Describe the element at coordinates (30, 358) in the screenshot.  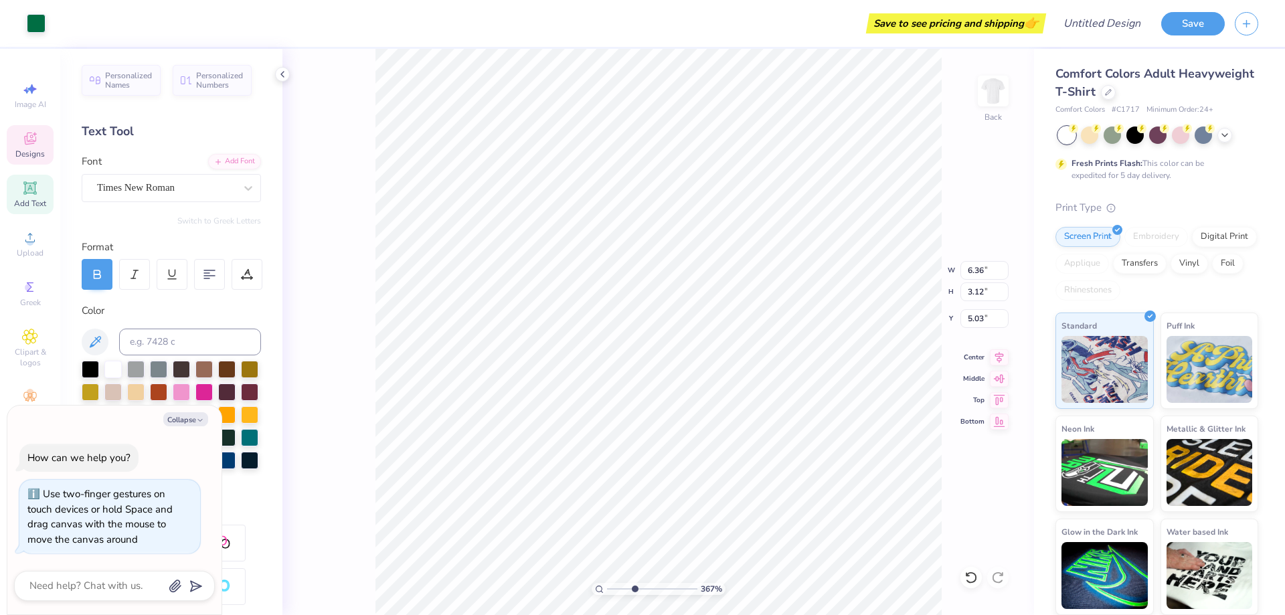
I see `span: Clipart & logos` at that location.